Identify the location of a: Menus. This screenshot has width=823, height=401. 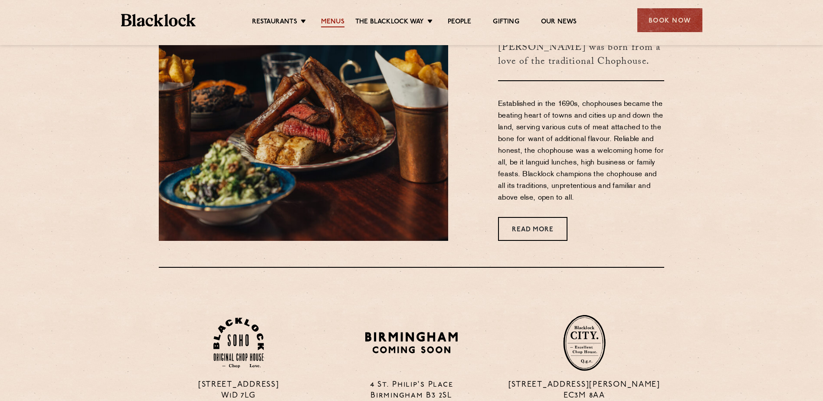
(333, 23).